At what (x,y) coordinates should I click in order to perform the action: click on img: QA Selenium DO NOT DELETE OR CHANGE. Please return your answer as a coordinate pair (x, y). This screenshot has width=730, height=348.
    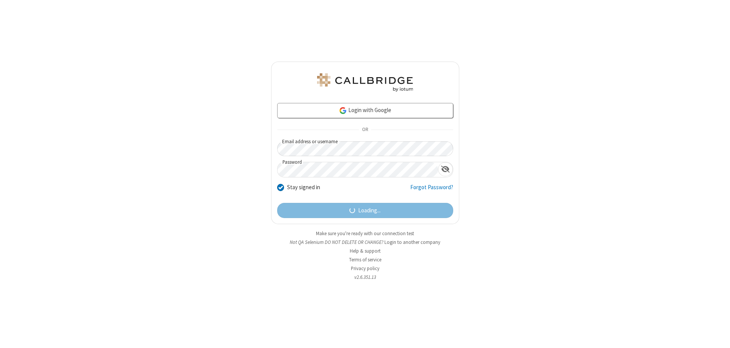
    Looking at the image, I should click on (365, 83).